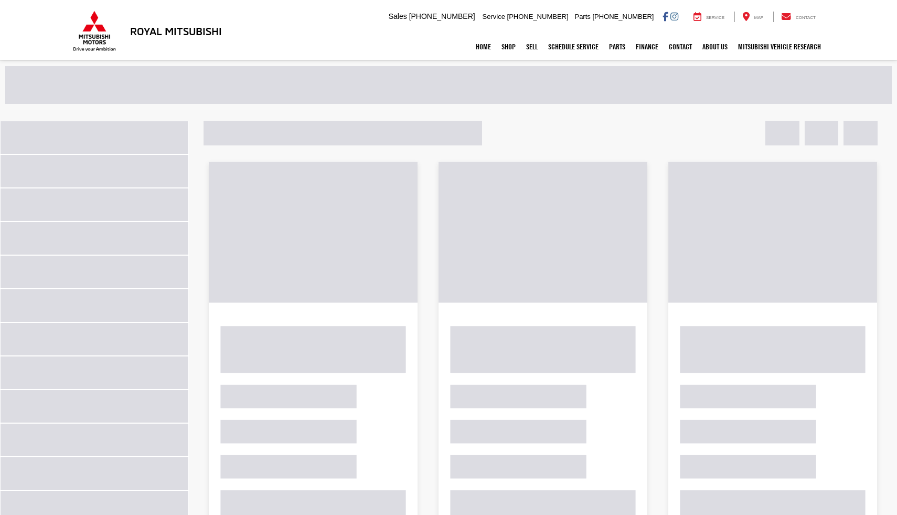 Image resolution: width=897 pixels, height=515 pixels. What do you see at coordinates (176, 31) in the screenshot?
I see `h3: Royal Mitsubishi` at bounding box center [176, 31].